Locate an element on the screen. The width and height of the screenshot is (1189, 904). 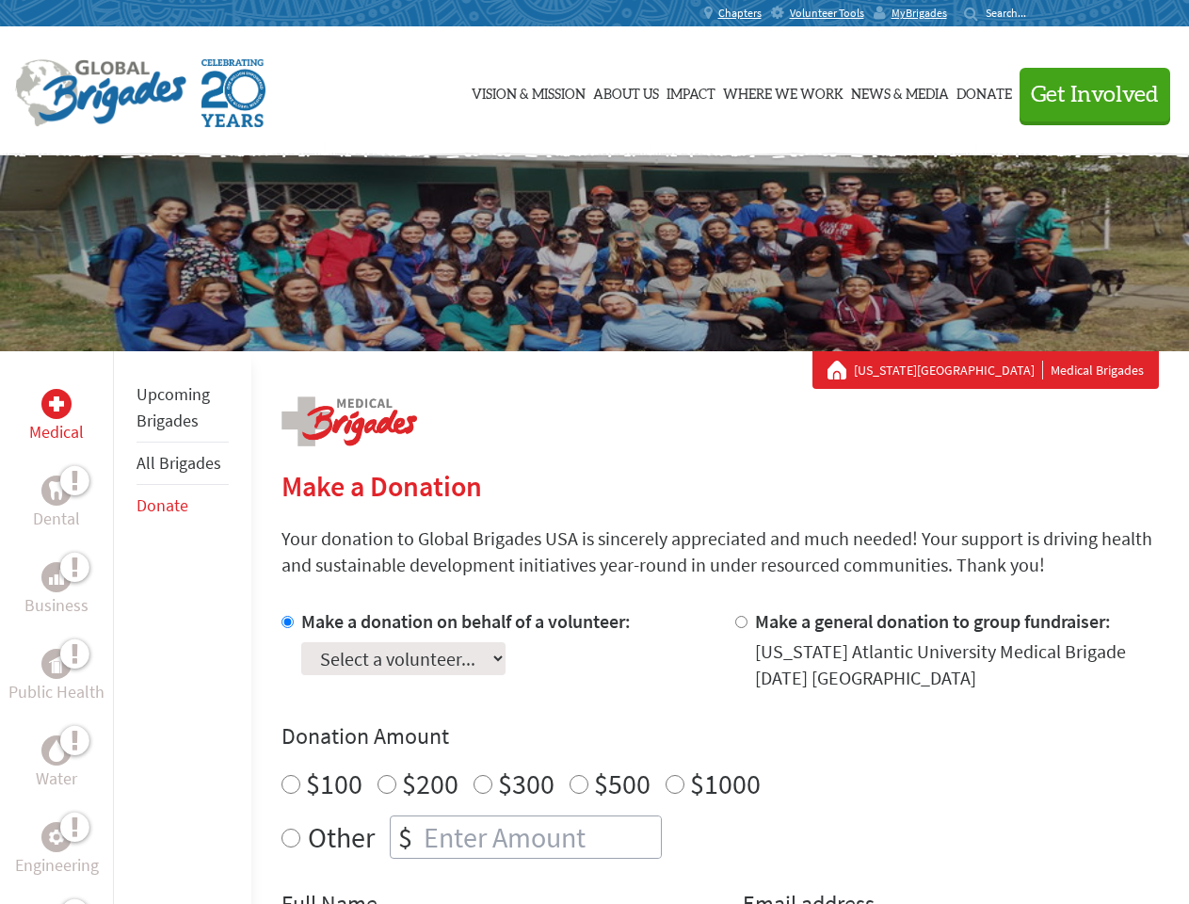
a: All Brigades is located at coordinates (179, 462).